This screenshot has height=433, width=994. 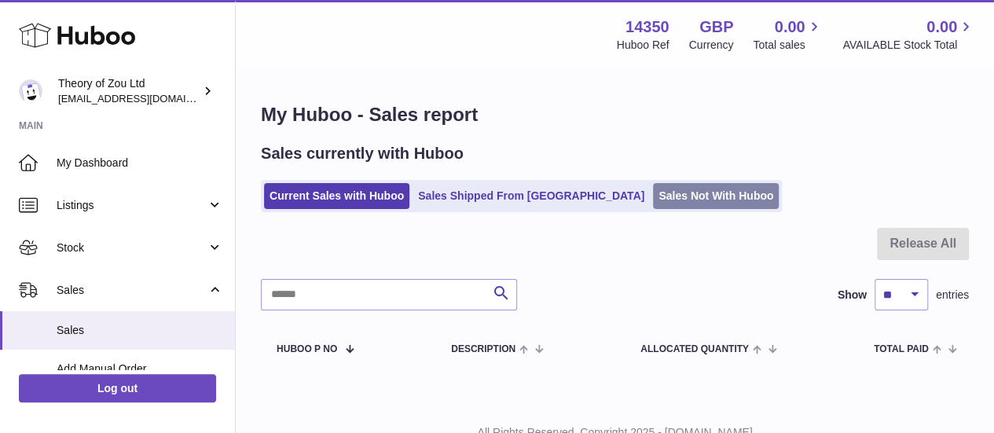 I want to click on a: Current Sales with Huboo, so click(x=336, y=196).